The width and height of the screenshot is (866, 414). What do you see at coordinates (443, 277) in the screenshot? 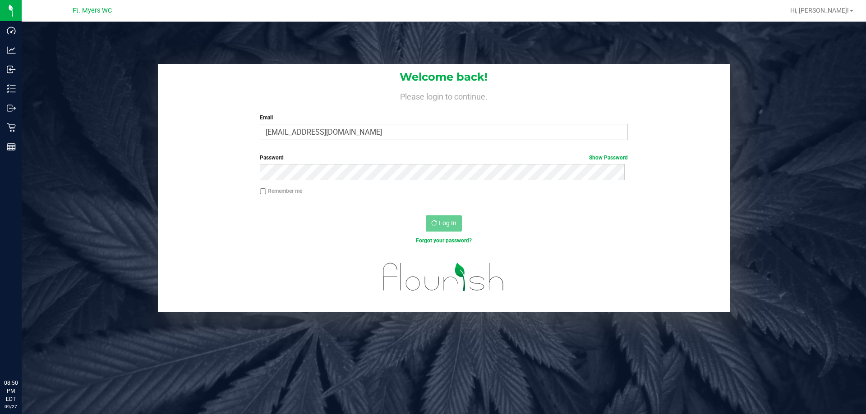
I see `img: flourish_logo.svg` at bounding box center [443, 277].